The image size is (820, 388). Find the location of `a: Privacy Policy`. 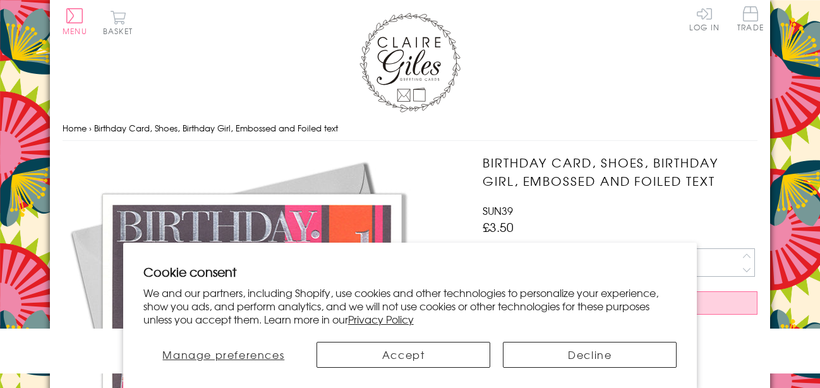

a: Privacy Policy is located at coordinates (381, 319).